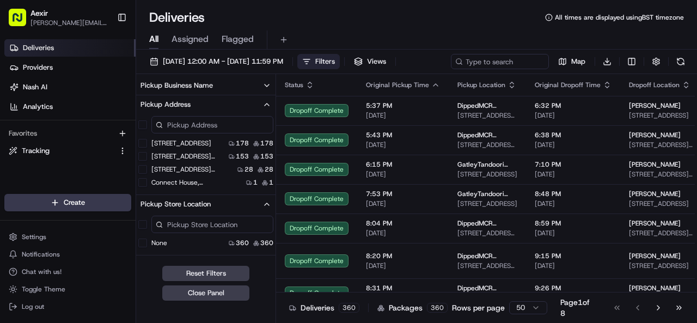 The width and height of the screenshot is (697, 323). Describe the element at coordinates (154, 39) in the screenshot. I see `span: All` at that location.